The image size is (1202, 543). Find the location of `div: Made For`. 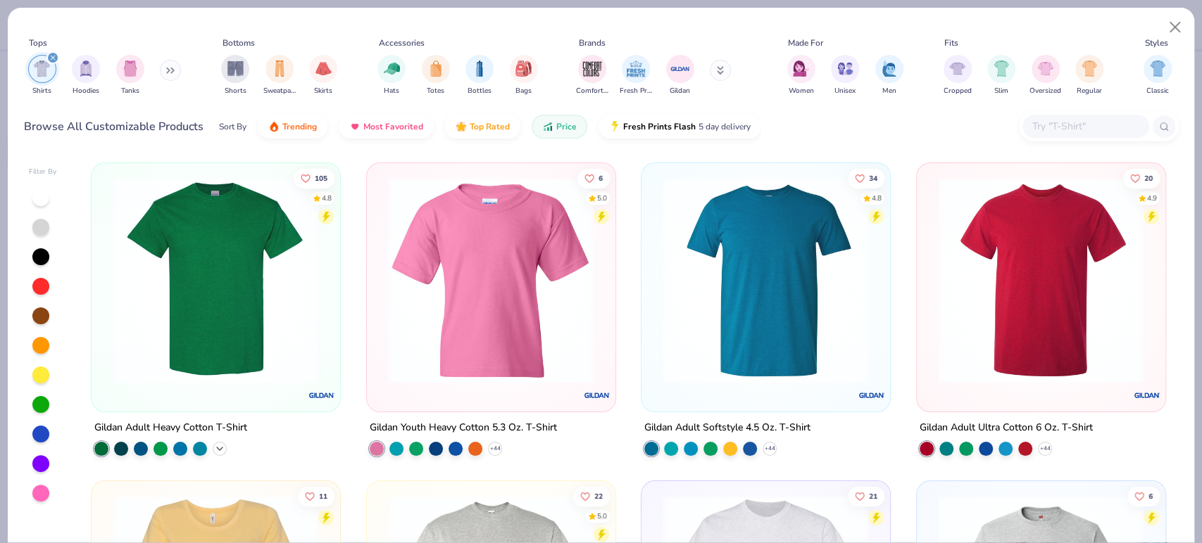

div: Made For is located at coordinates (805, 43).